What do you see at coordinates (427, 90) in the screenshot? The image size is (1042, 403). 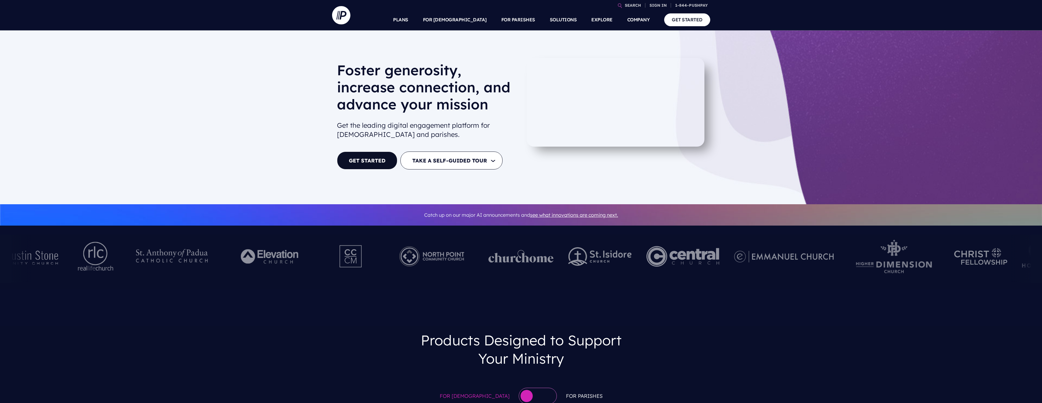 I see `h1: Foster generosity, increase connection, and advance your mission` at bounding box center [427, 90].